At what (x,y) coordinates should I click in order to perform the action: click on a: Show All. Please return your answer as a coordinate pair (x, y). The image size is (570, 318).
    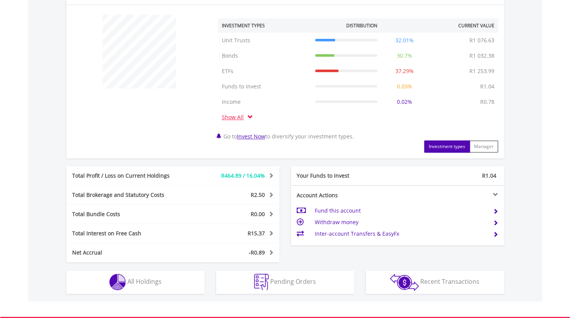
    Looking at the image, I should click on (235, 117).